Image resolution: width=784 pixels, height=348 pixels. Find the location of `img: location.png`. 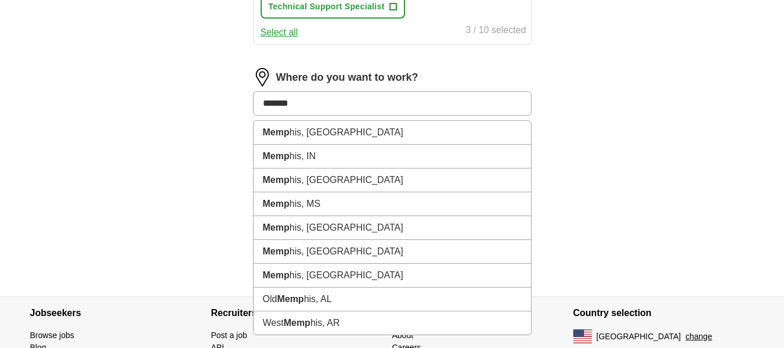

img: location.png is located at coordinates (262, 77).